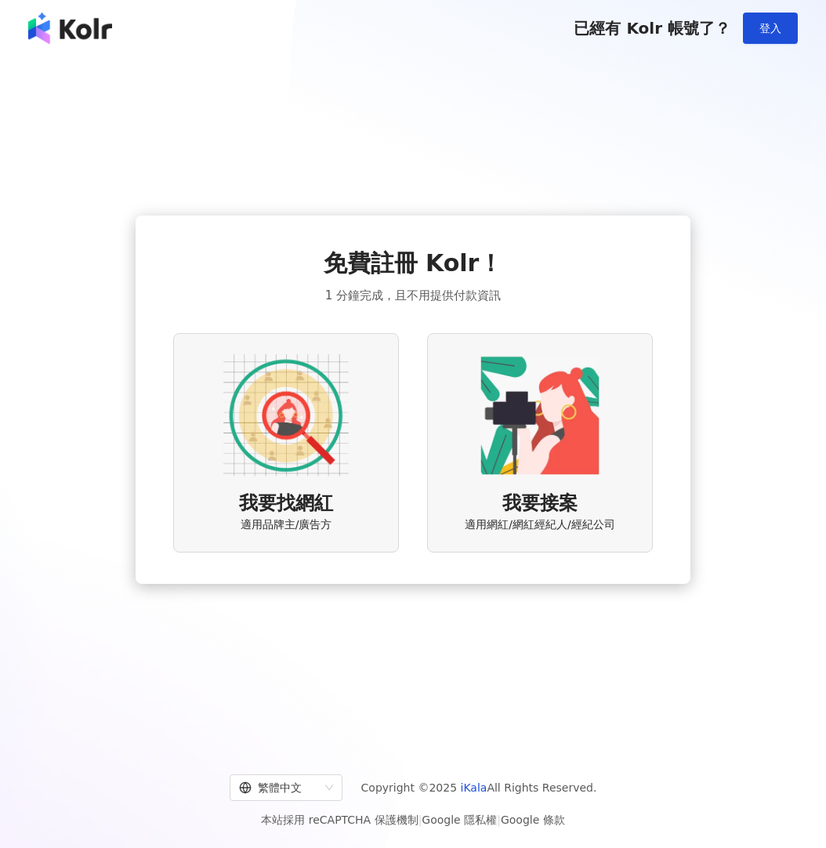 Image resolution: width=826 pixels, height=848 pixels. Describe the element at coordinates (412, 820) in the screenshot. I see `span: 本站採用 reCAPTCHA 保護機制` at that location.